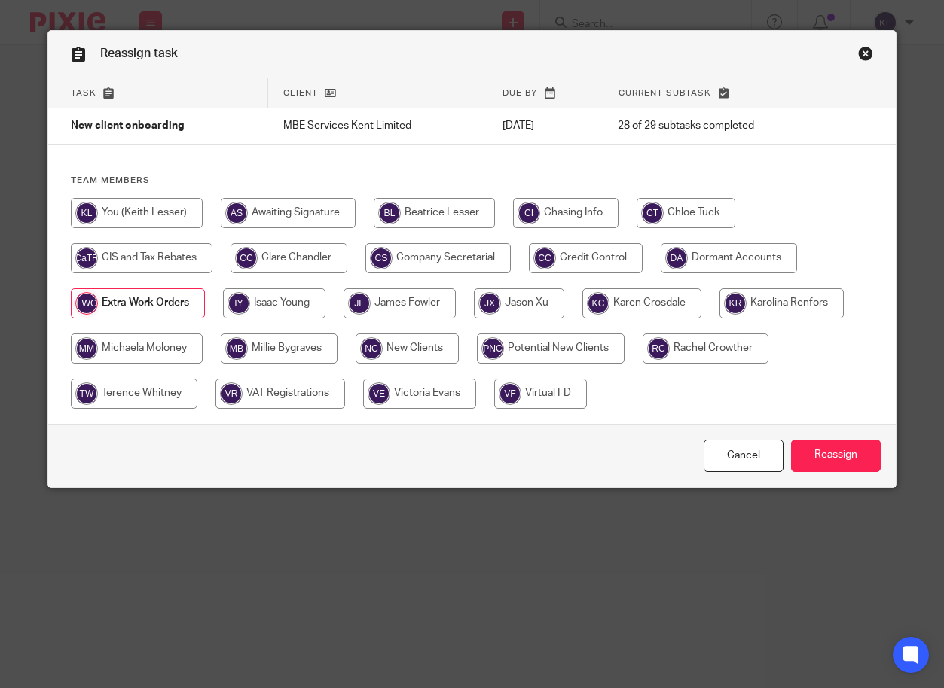  Describe the element at coordinates (472, 181) in the screenshot. I see `h4: Team members` at that location.